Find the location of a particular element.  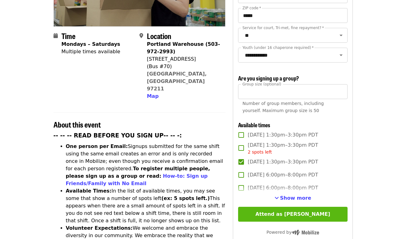

div: (Bus #70) is located at coordinates (184, 67).